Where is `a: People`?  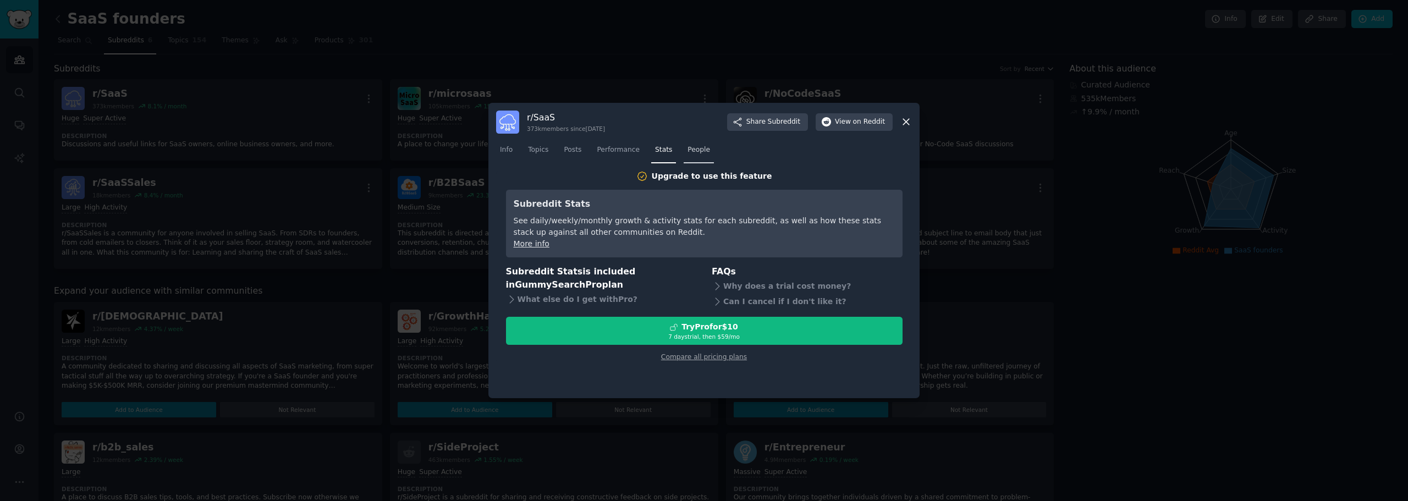
a: People is located at coordinates (699, 152).